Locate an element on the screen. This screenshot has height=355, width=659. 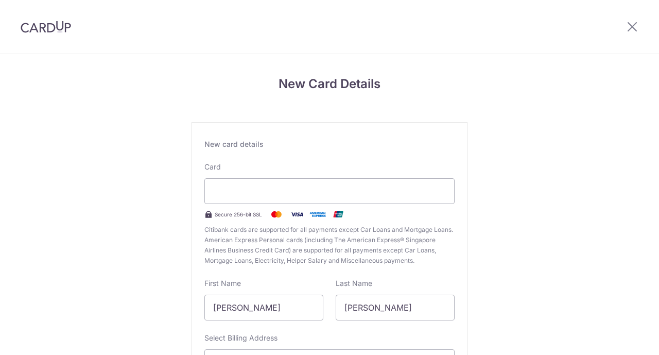
input: Cardholder First Name is located at coordinates (264, 307).